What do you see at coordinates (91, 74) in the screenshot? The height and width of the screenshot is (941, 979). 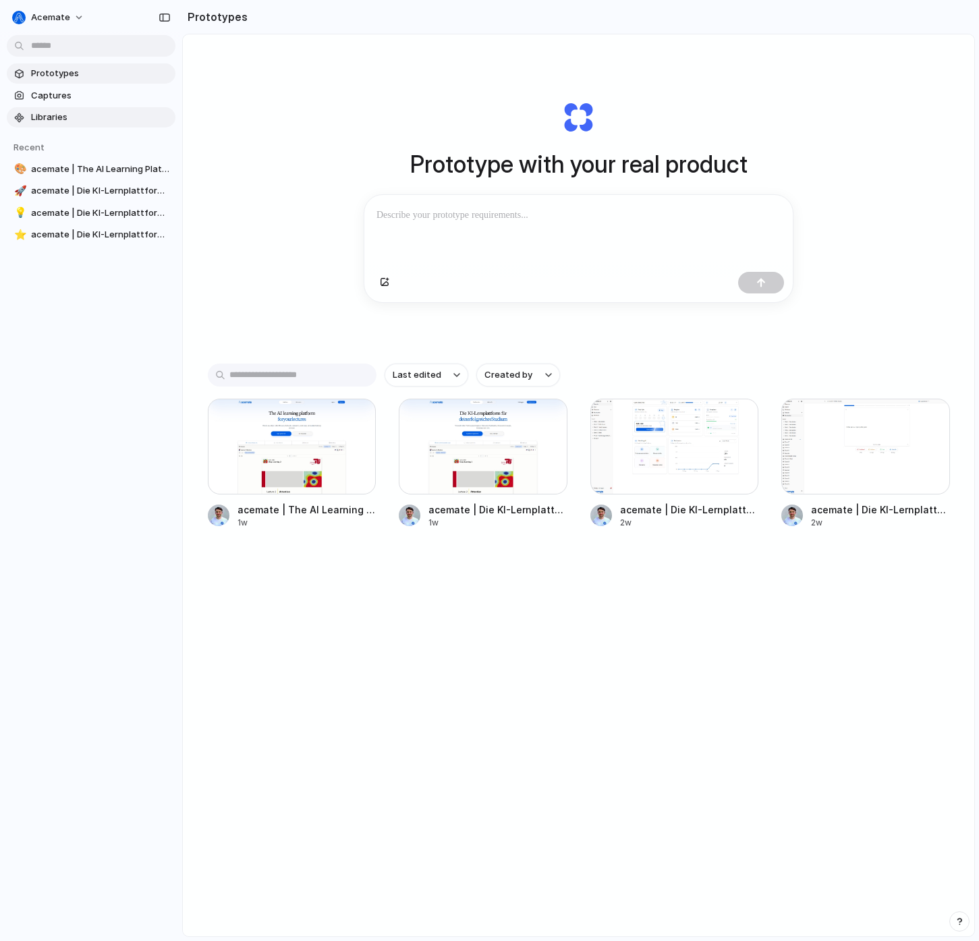 I see `a: Prototypes` at bounding box center [91, 74].